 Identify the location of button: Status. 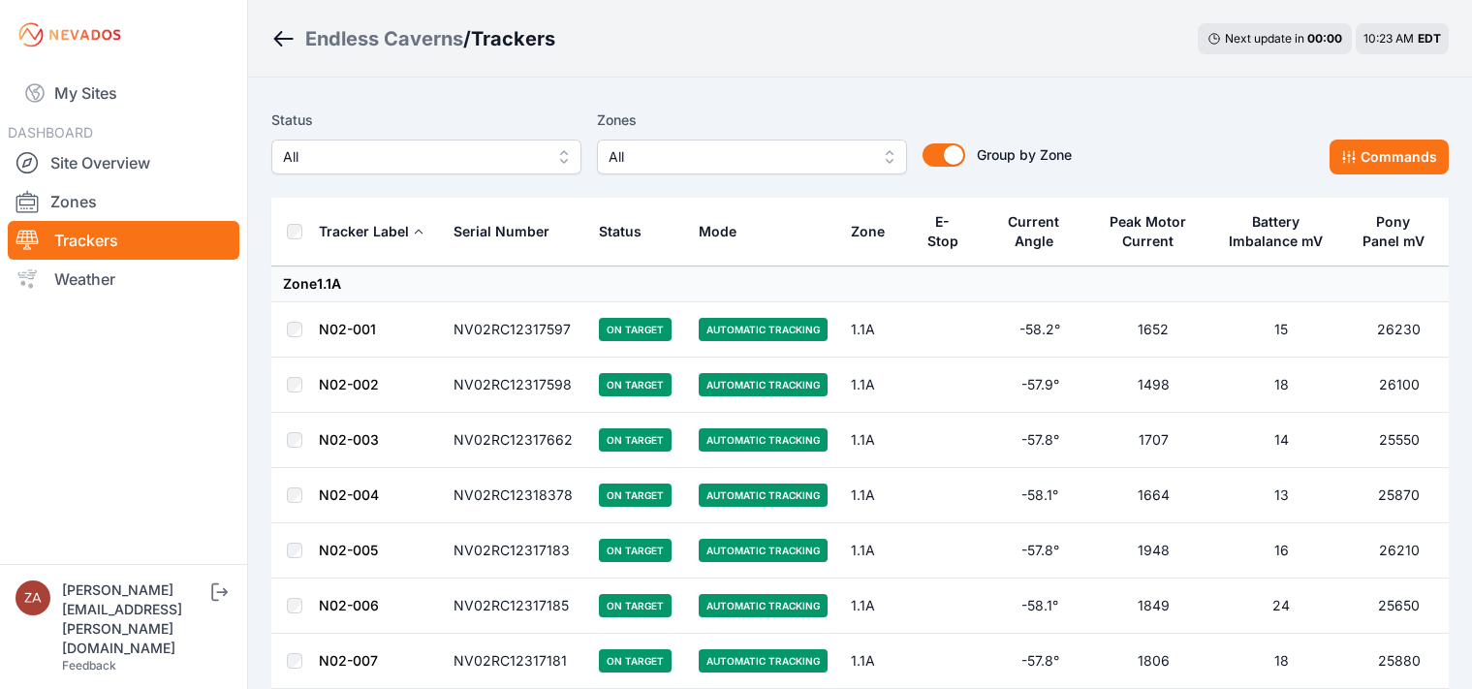
(628, 232).